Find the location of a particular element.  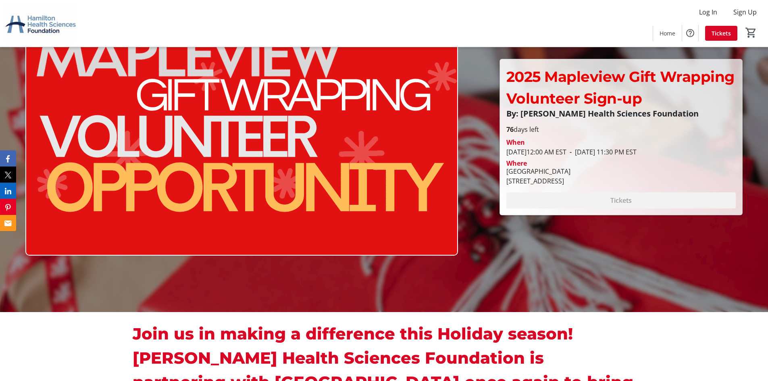

span: Sign Up is located at coordinates (745, 12).